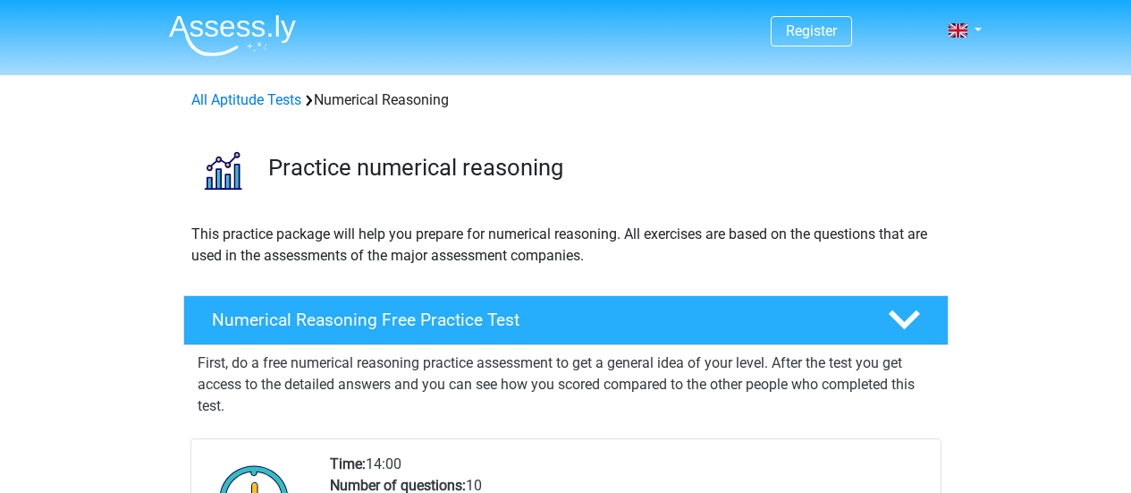 The image size is (1131, 493). I want to click on a: Register, so click(811, 30).